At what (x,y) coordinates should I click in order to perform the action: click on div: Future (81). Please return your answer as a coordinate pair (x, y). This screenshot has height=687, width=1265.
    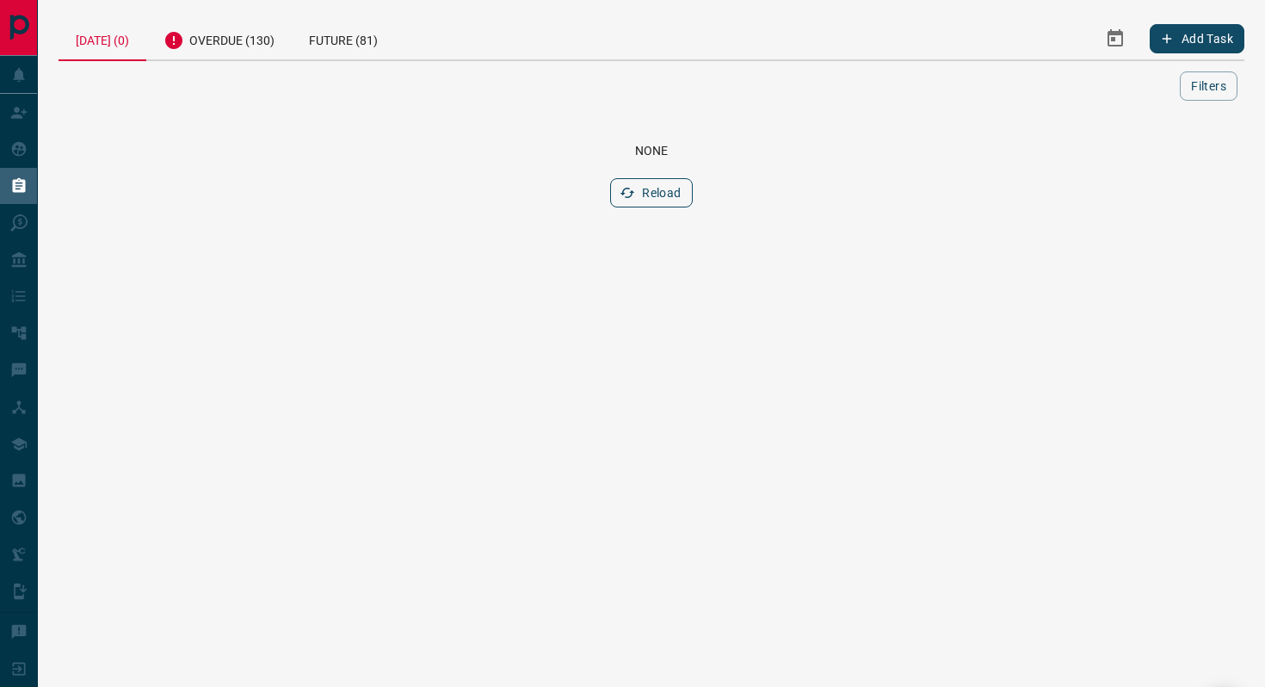
    Looking at the image, I should click on (343, 38).